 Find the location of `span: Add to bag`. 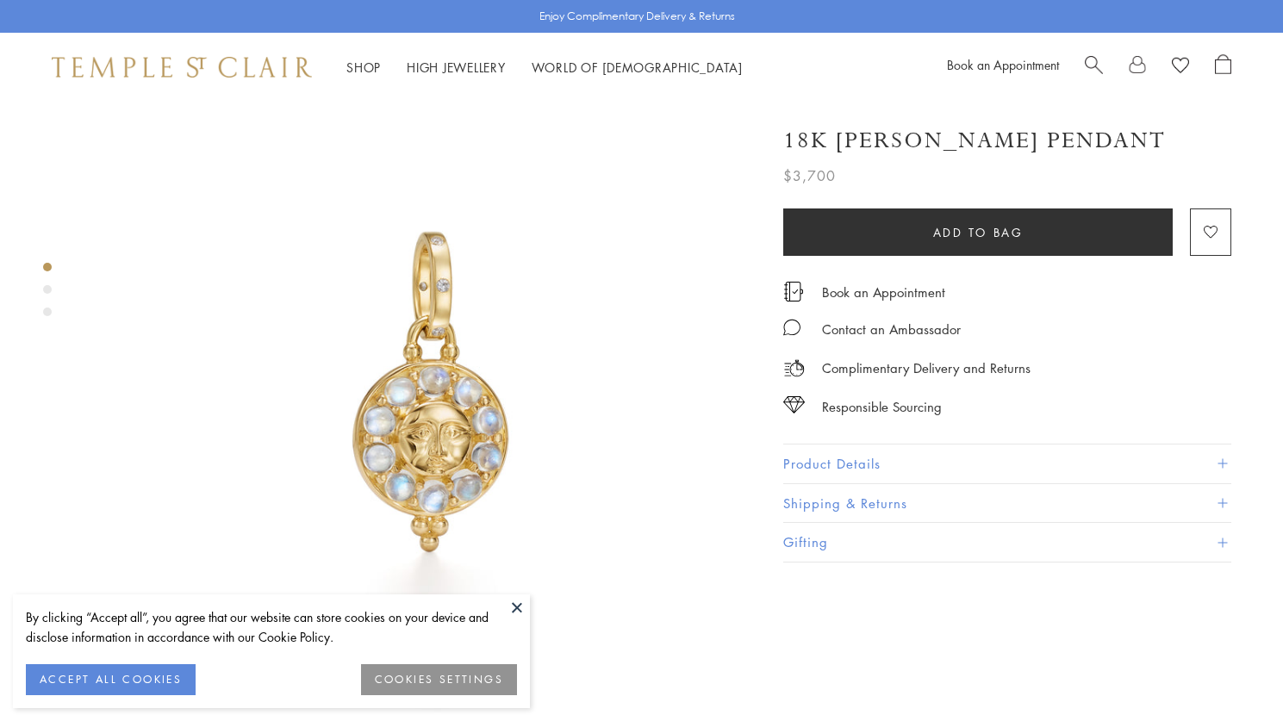

span: Add to bag is located at coordinates (978, 233).